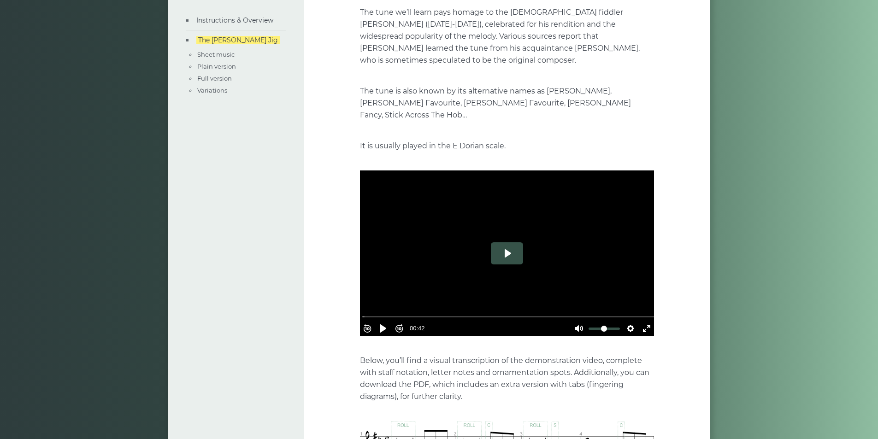  I want to click on p: Below, you’ll find a visual transcription of the demonstration video, complete with staff notatio..., so click(507, 379).